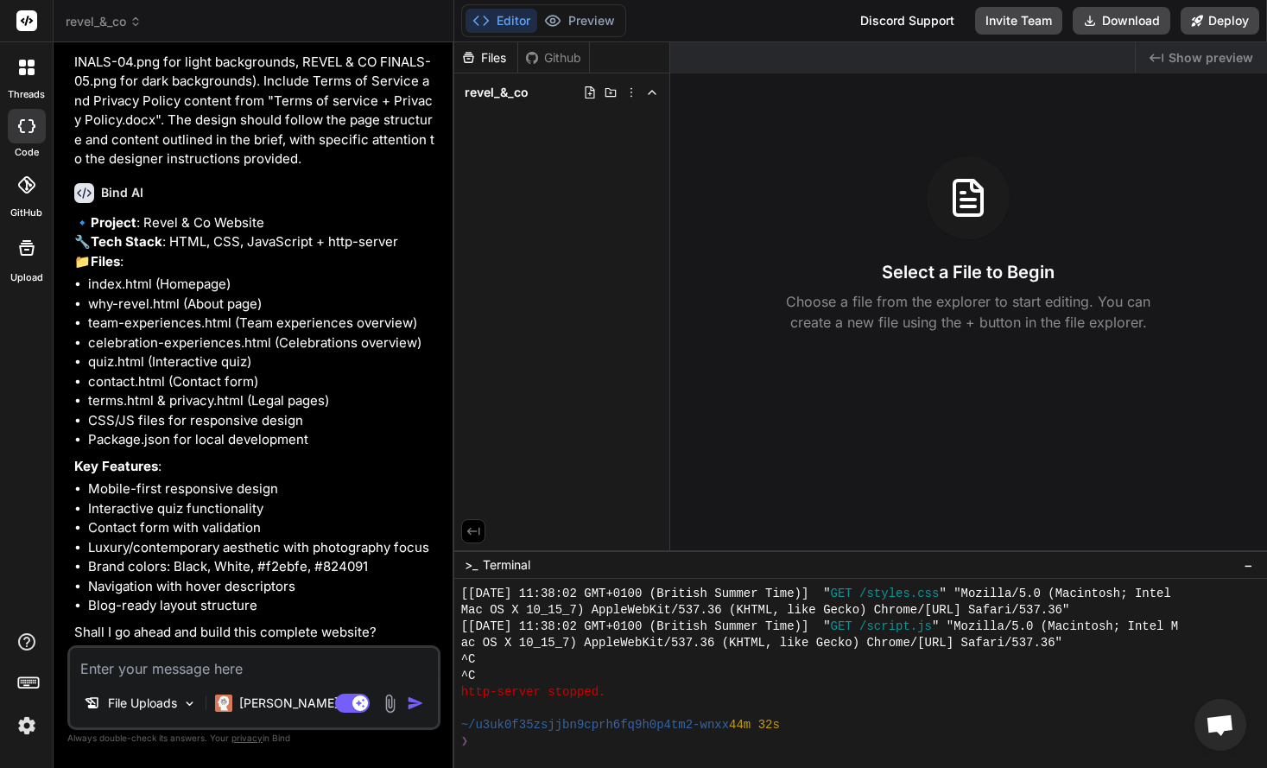 This screenshot has width=1267, height=768. What do you see at coordinates (262, 420) in the screenshot?
I see `li: CSS/JS files for responsive design` at bounding box center [262, 420].